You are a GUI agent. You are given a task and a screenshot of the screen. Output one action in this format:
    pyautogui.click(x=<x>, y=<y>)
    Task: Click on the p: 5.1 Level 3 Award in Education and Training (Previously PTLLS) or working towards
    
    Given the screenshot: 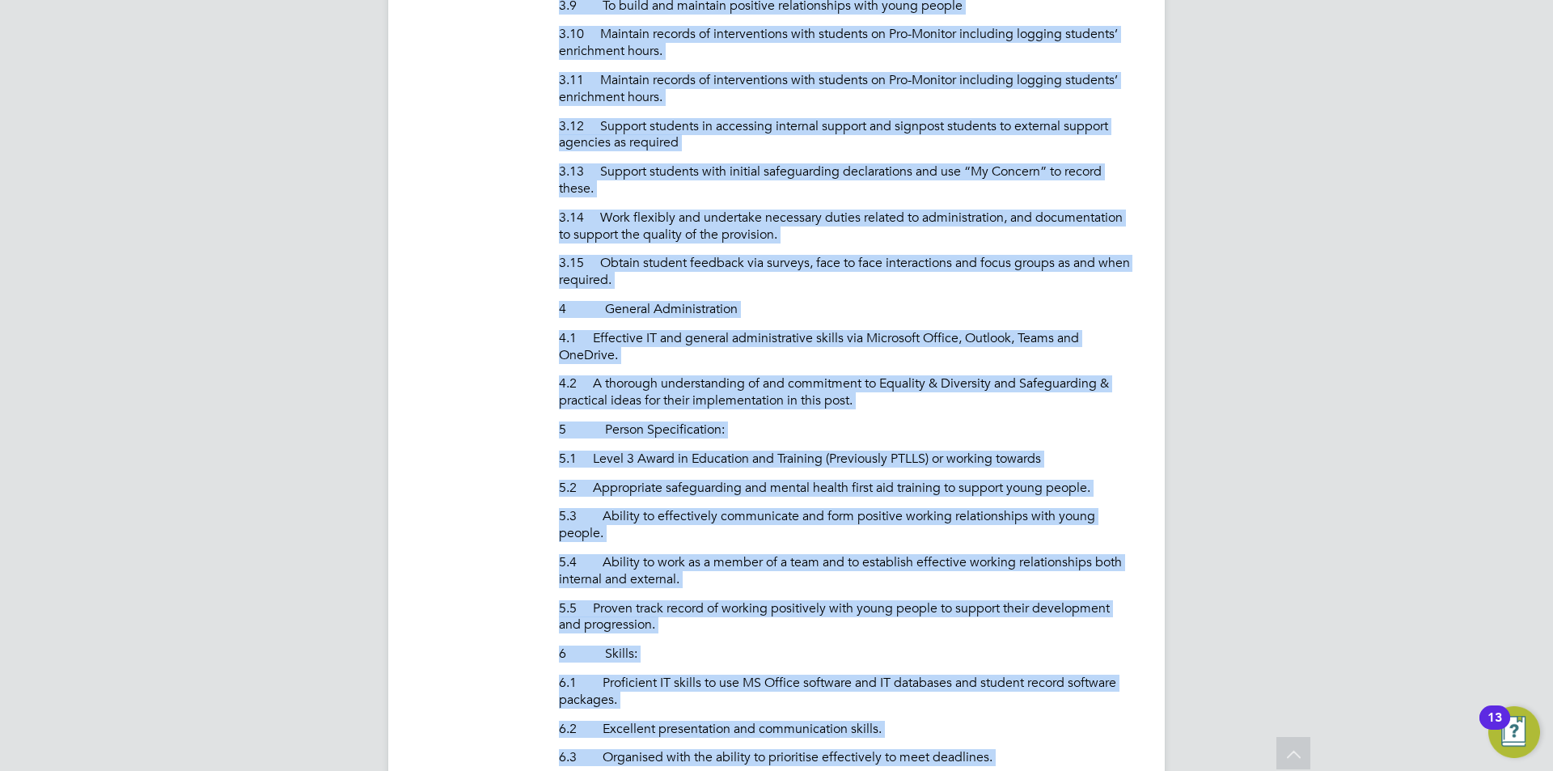 What is the action you would take?
    pyautogui.click(x=845, y=459)
    